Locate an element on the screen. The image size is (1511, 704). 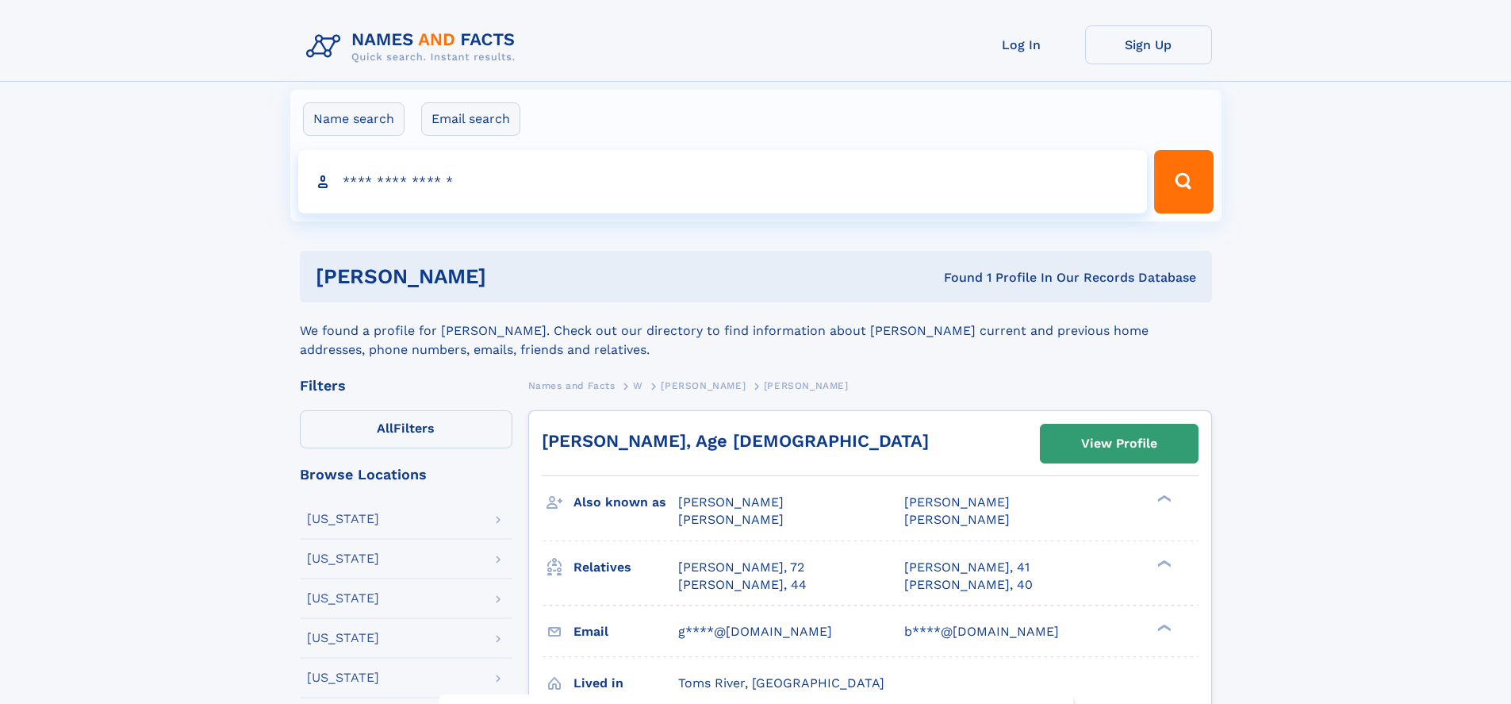
a: Names and Facts is located at coordinates (572, 385).